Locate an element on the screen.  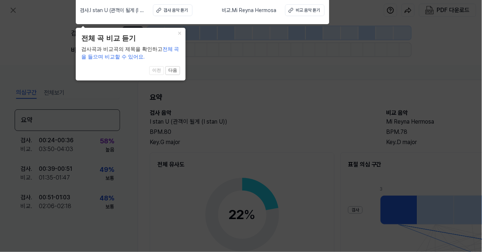
div: 검사 음악 듣기 is located at coordinates (176, 10).